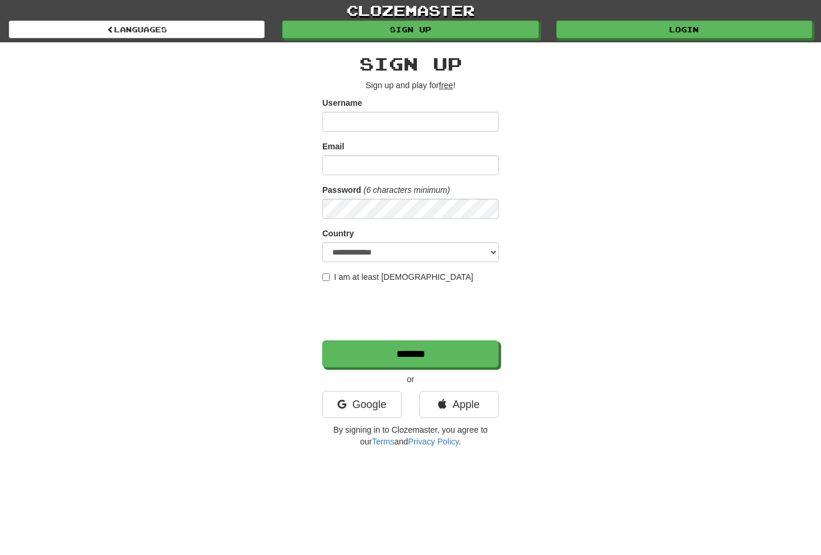 Image resolution: width=821 pixels, height=555 pixels. I want to click on a: Apple, so click(459, 404).